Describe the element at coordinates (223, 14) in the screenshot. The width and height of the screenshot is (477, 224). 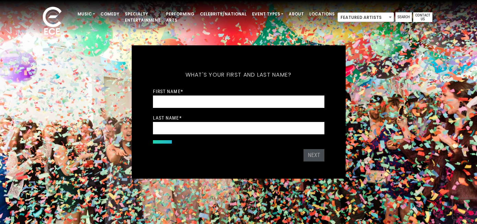
I see `a: Celebrity/National` at that location.